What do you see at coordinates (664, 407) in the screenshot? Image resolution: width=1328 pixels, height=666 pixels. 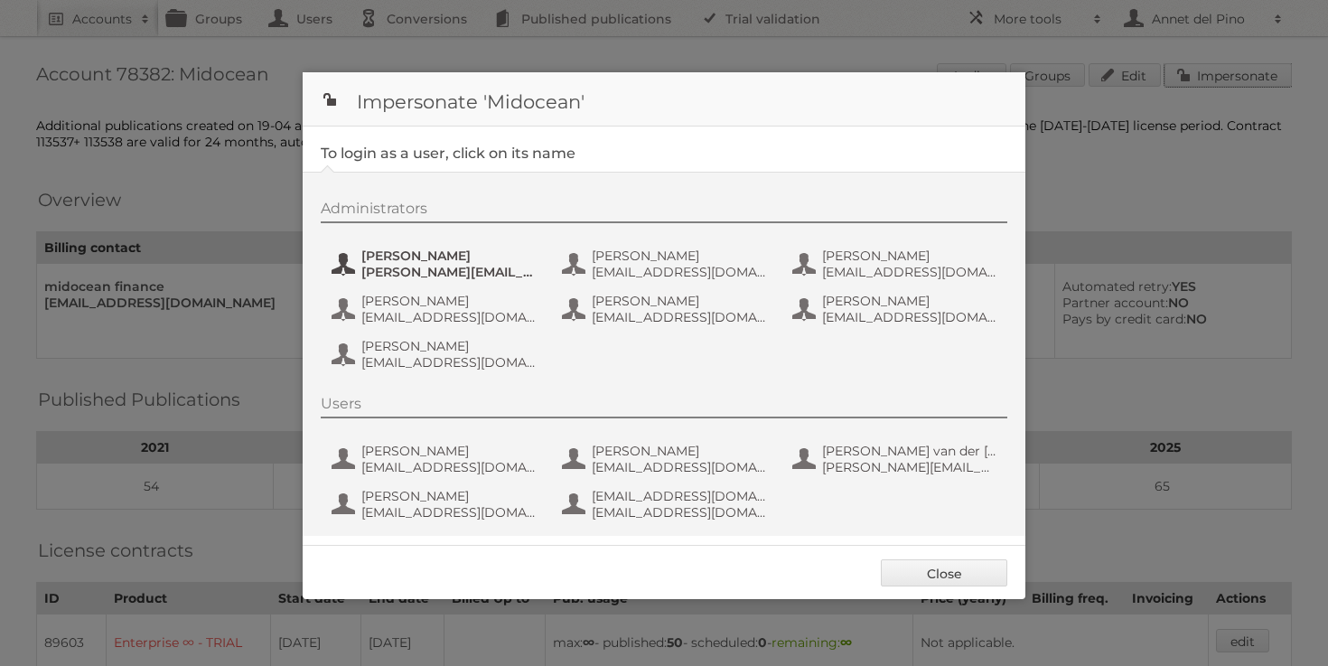 I see `div: Users` at bounding box center [664, 407].